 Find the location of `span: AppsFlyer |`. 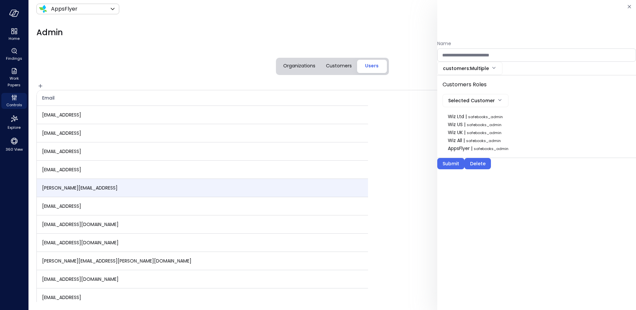

span: AppsFlyer | is located at coordinates (461, 148).